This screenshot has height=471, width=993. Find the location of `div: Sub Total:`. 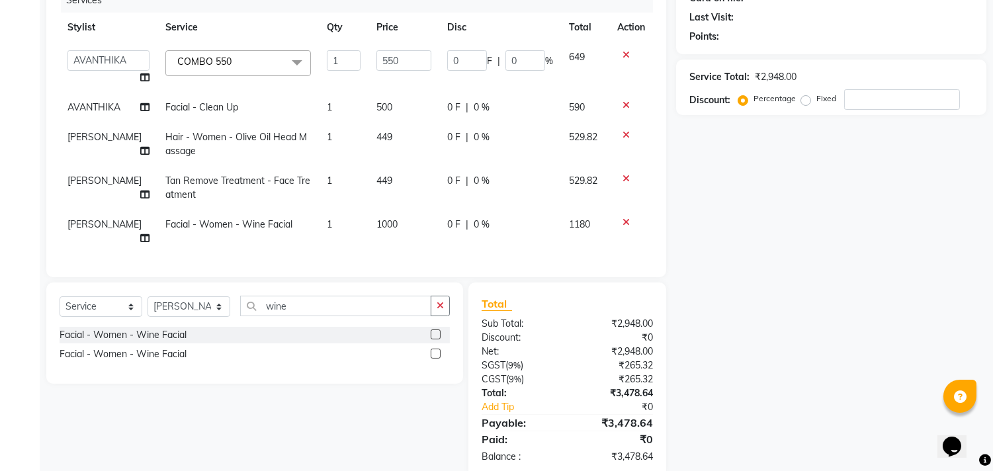

div: Sub Total: is located at coordinates (519, 323).